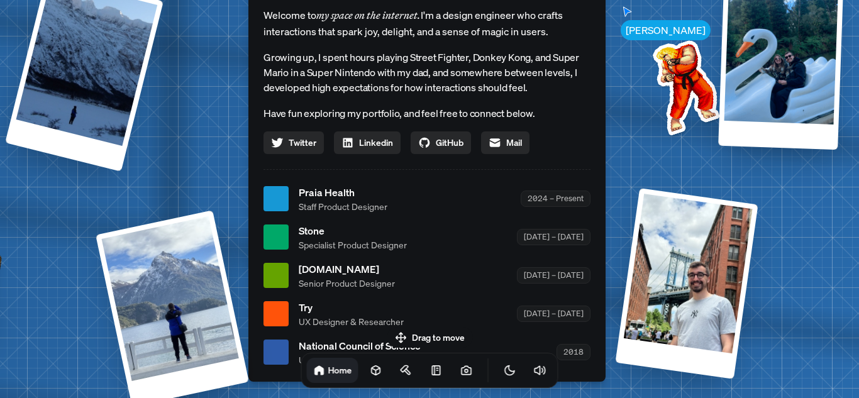 This screenshot has height=398, width=859. What do you see at coordinates (540, 370) in the screenshot?
I see `button: Toggle Audio` at bounding box center [540, 370].